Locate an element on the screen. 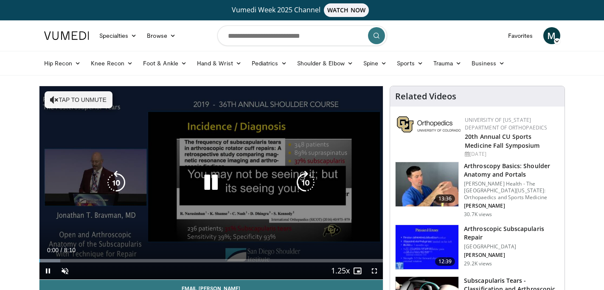 Image resolution: width=604 pixels, height=290 pixels. a: Trauma is located at coordinates (447, 63).